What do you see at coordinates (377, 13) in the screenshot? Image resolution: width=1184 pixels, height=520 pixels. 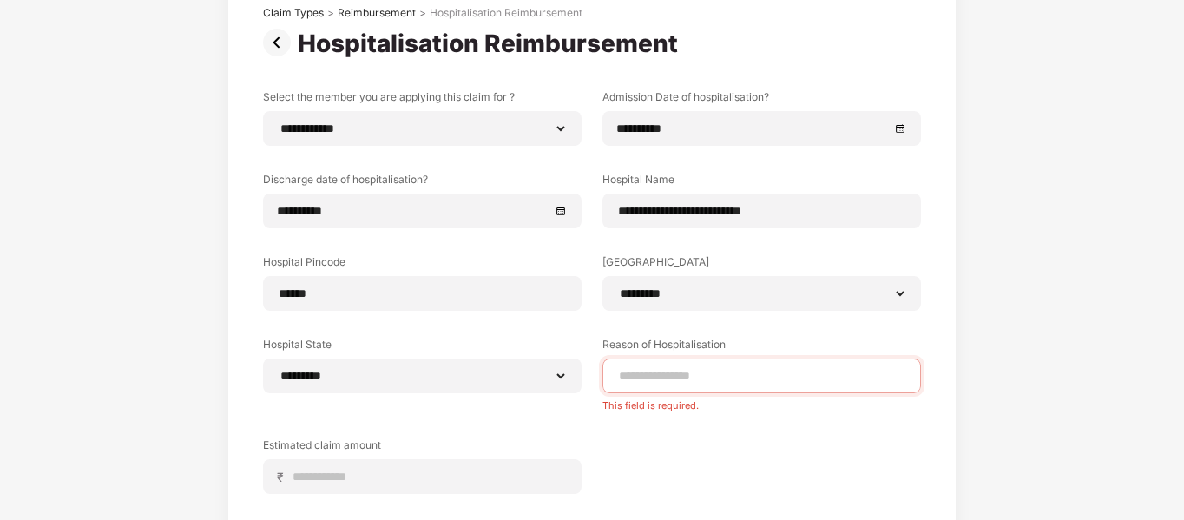 I see `div: Reimbursement` at bounding box center [377, 13].